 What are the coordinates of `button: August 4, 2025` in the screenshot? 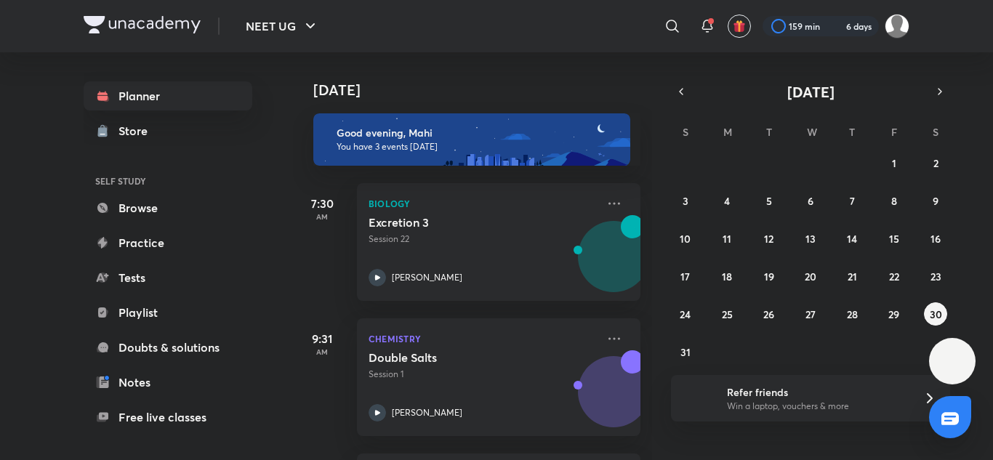 It's located at (727, 201).